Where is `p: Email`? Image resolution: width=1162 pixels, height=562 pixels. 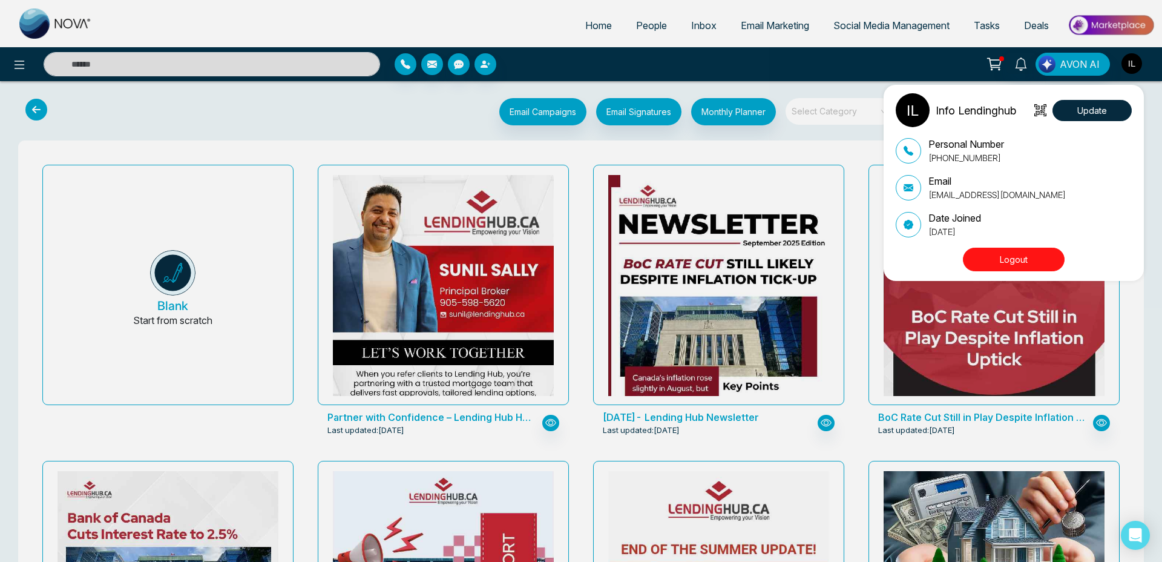
p: Email is located at coordinates (997, 181).